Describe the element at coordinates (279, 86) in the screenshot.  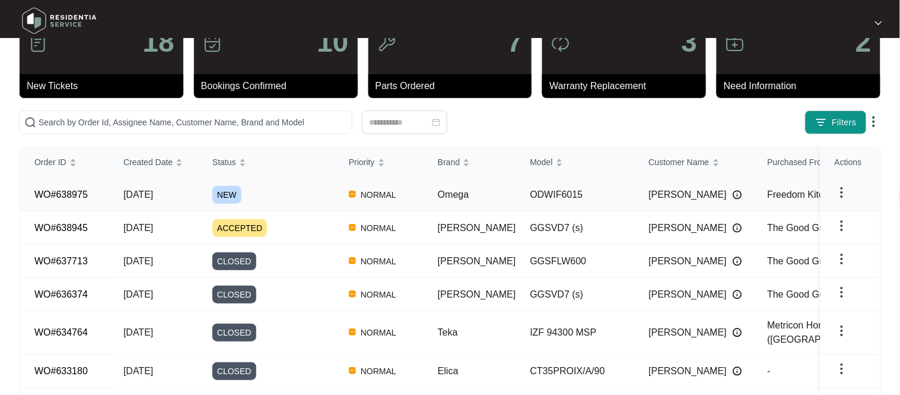
I see `p: Bookings Confirmed` at that location.